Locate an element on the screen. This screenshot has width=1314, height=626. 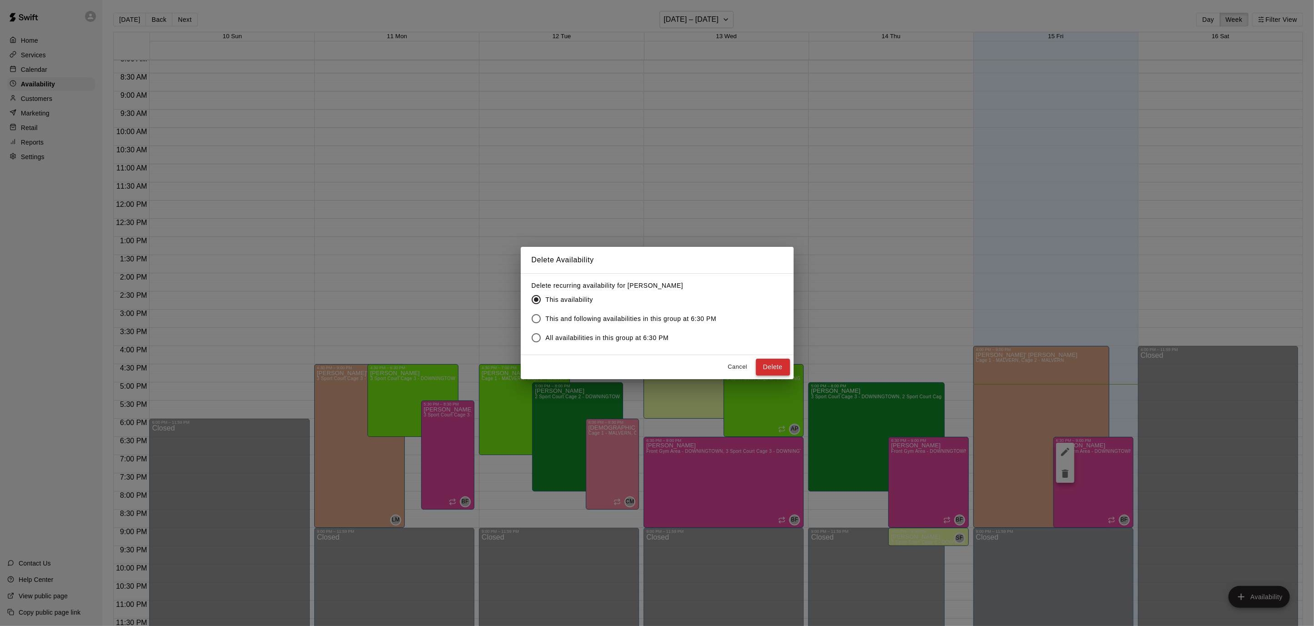
button: Cancel is located at coordinates (738, 367).